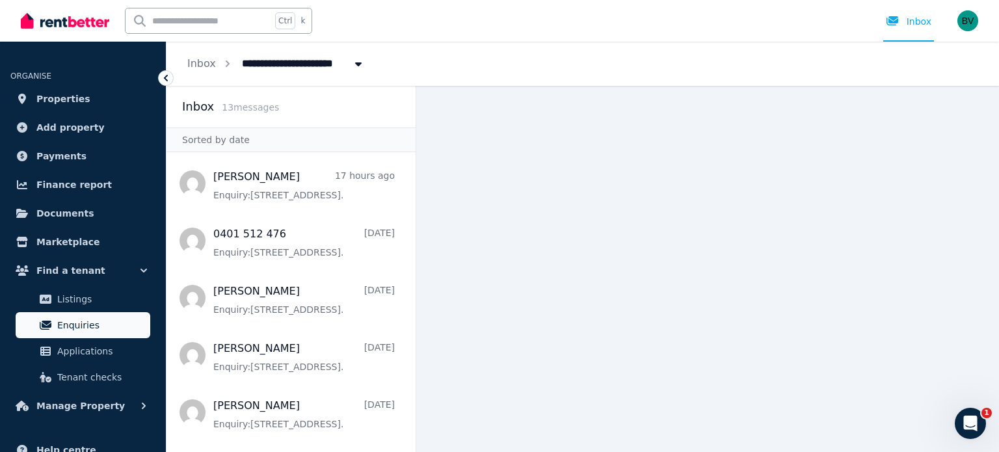  I want to click on span: k, so click(303, 21).